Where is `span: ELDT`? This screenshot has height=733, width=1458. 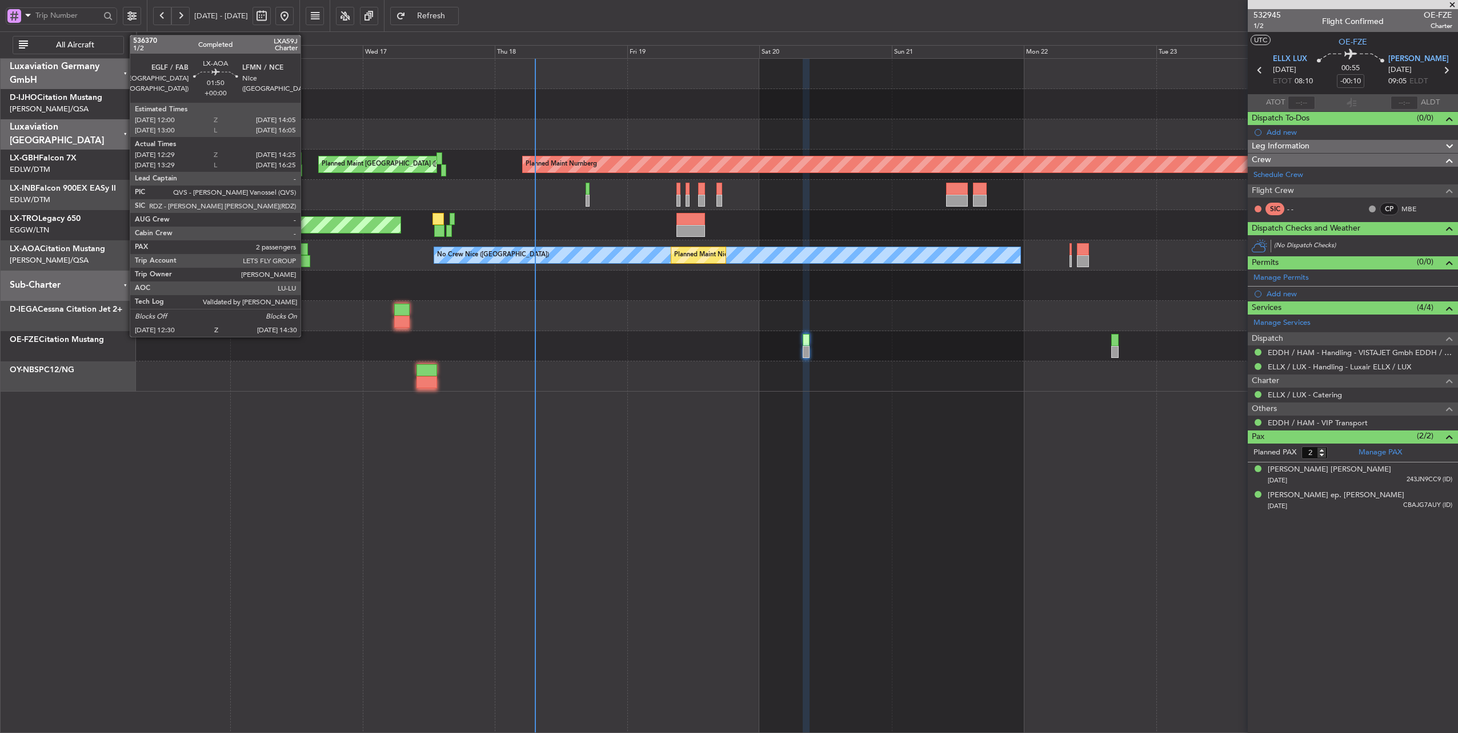 span: ELDT is located at coordinates (1418, 82).